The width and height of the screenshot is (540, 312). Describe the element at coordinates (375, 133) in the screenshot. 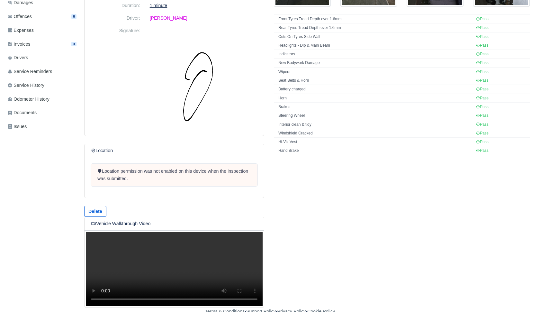

I see `div: Windshield Cracked` at that location.